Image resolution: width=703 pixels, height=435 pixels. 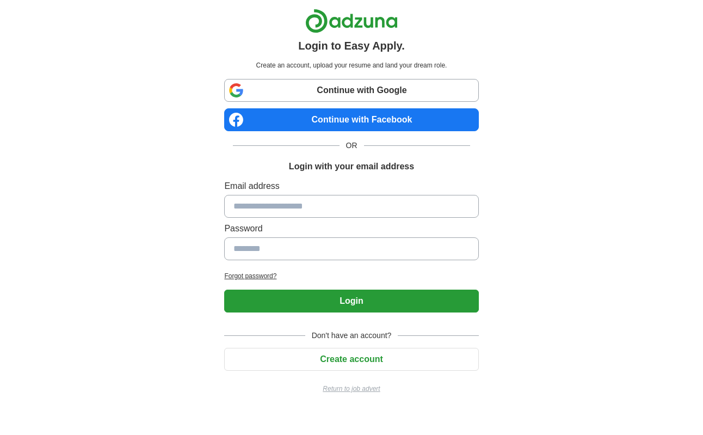 I want to click on a: Return to job advert, so click(x=351, y=388).